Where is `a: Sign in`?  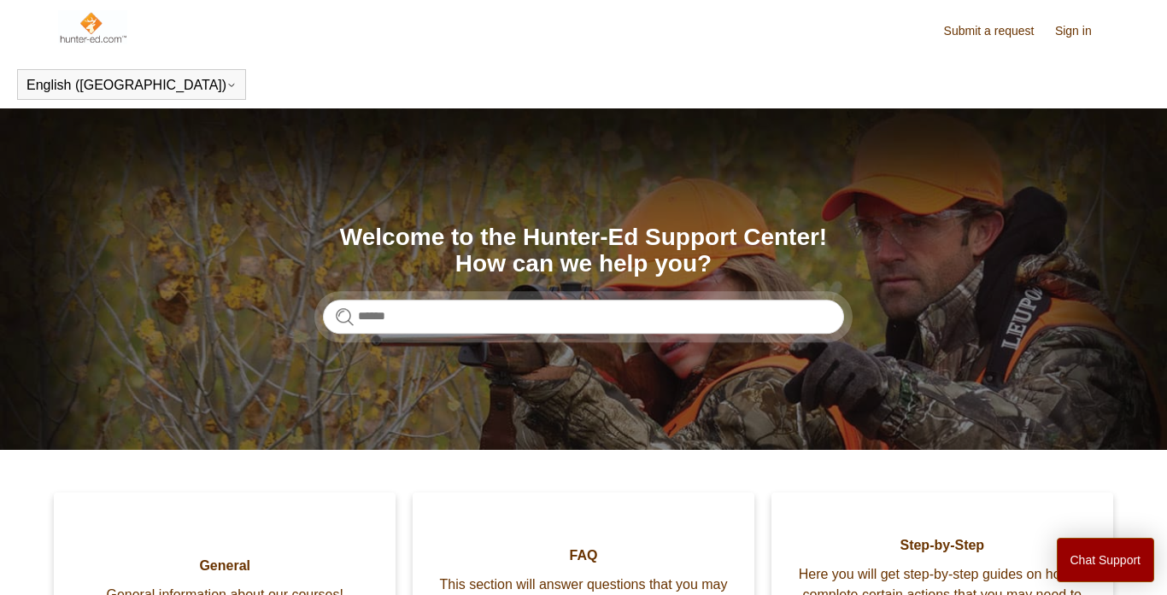
a: Sign in is located at coordinates (1081, 31).